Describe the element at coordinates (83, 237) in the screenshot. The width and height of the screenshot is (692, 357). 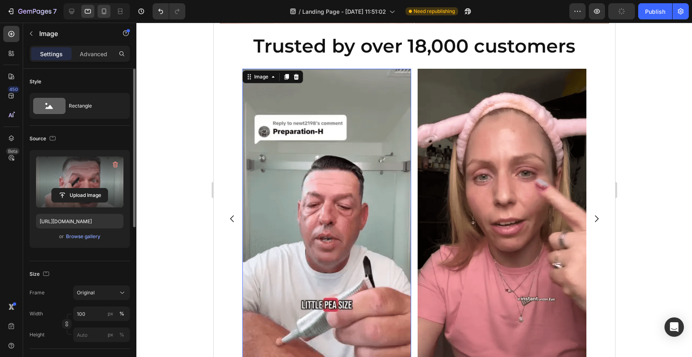
I see `div: Browse gallery` at that location.